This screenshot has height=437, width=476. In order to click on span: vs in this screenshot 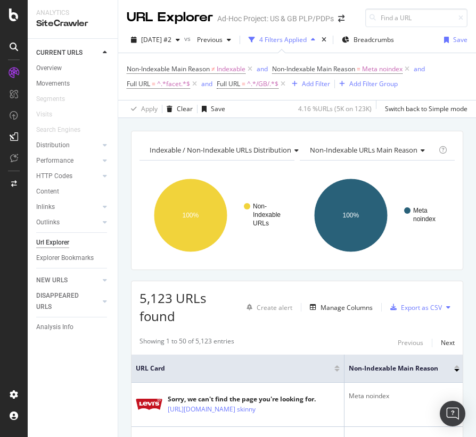, I will do `click(188, 38)`.